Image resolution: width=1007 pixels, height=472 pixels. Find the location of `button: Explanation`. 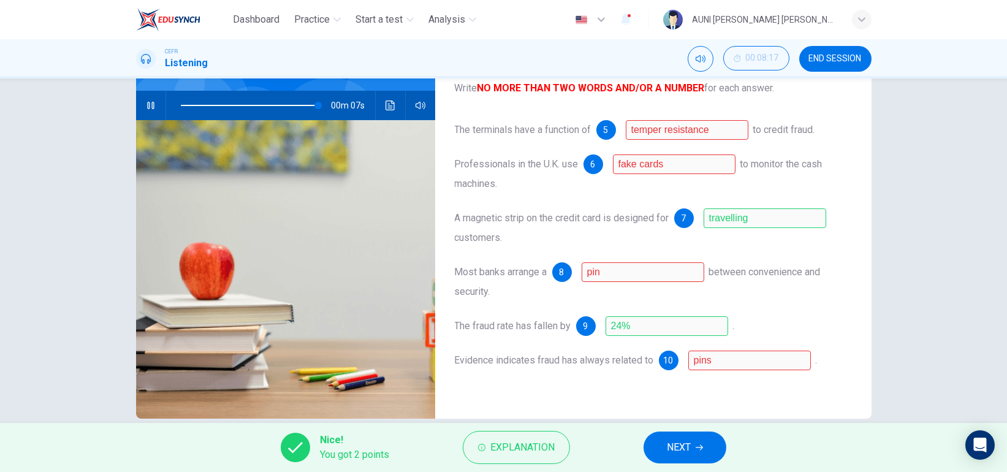

button: Explanation is located at coordinates (516, 448).